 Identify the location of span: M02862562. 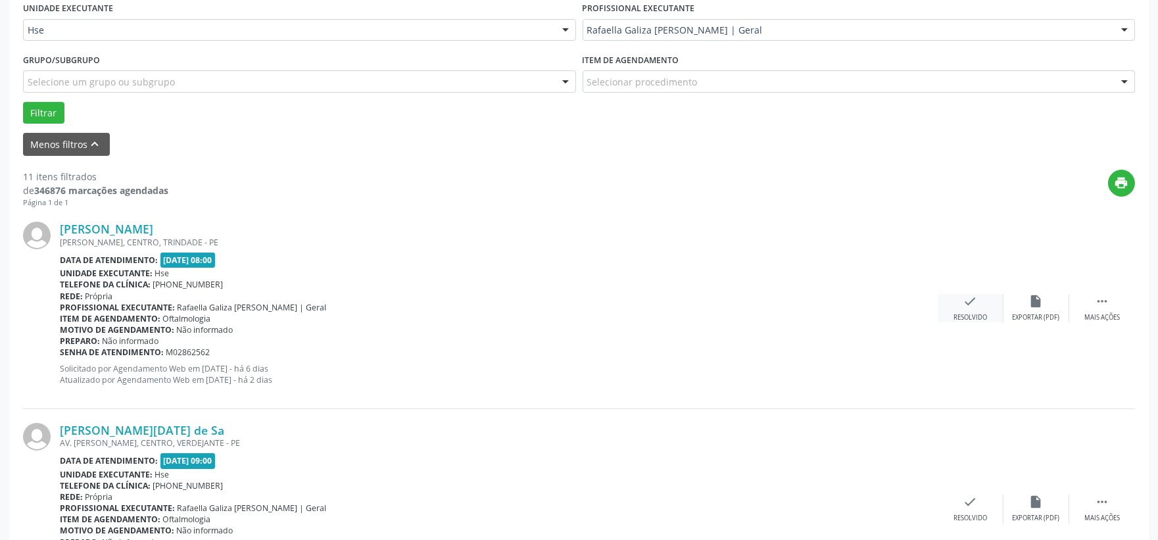
(188, 352).